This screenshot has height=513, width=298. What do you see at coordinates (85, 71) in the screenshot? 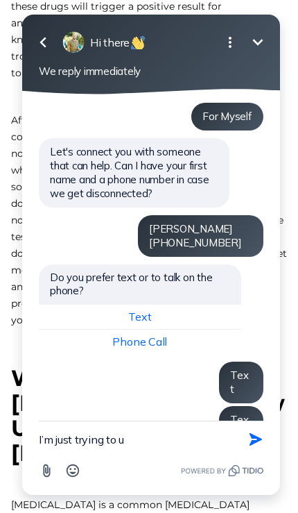
I see `span: We reply immediately` at bounding box center [85, 71].